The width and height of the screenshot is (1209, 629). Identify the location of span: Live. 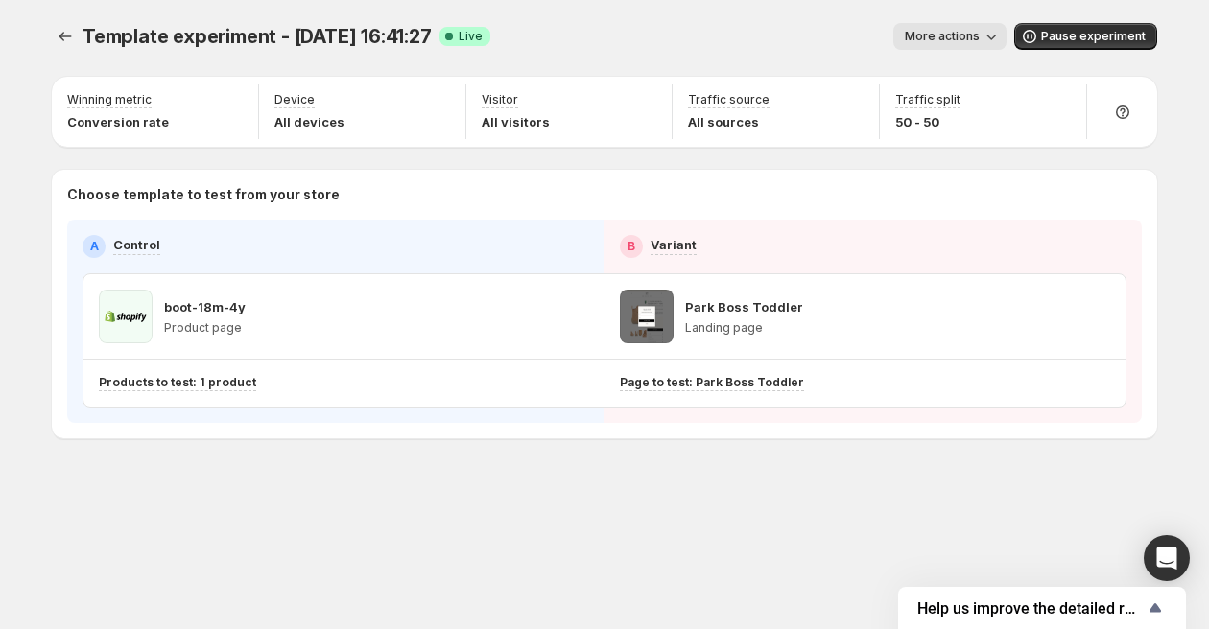
(470, 36).